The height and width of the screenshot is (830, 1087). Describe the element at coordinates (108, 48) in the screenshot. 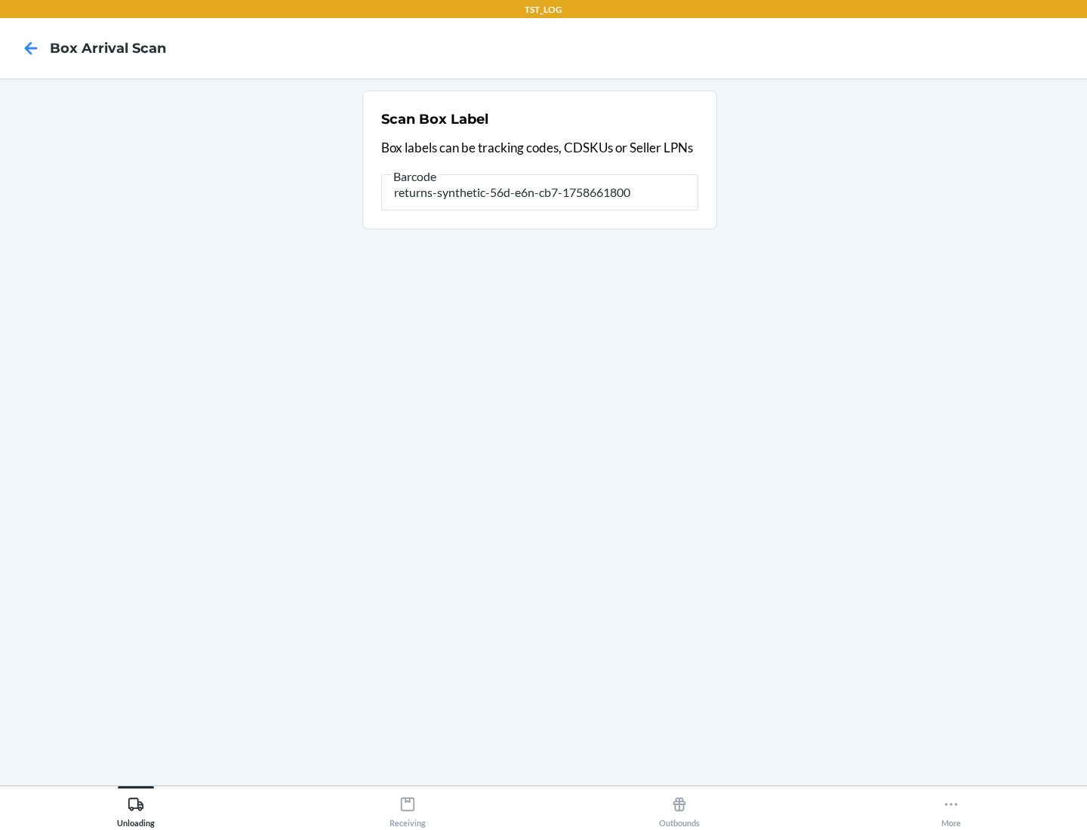

I see `h4: Box Arrival Scan` at that location.